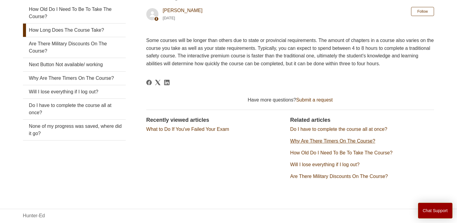 The image size is (457, 223). I want to click on a: Hunter-Ed, so click(34, 216).